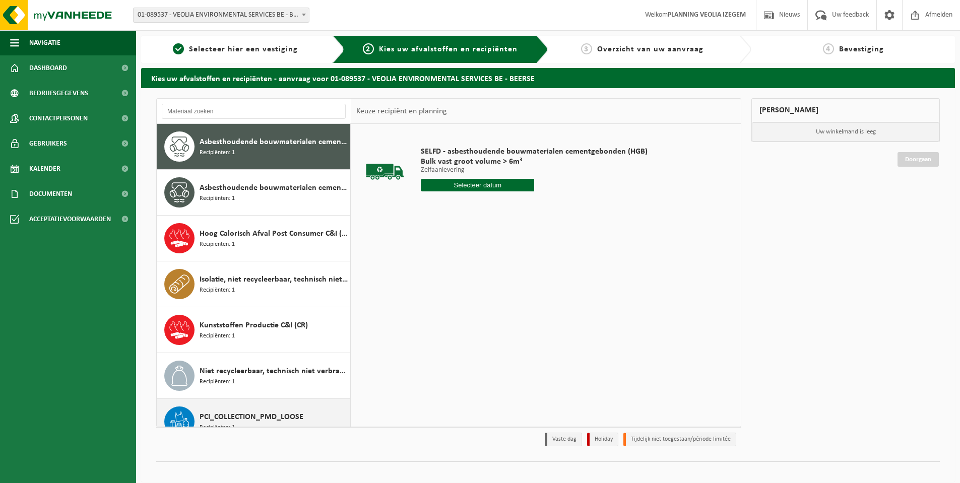 This screenshot has width=960, height=483. What do you see at coordinates (243, 49) in the screenshot?
I see `span: Selecteer hier een vestiging` at bounding box center [243, 49].